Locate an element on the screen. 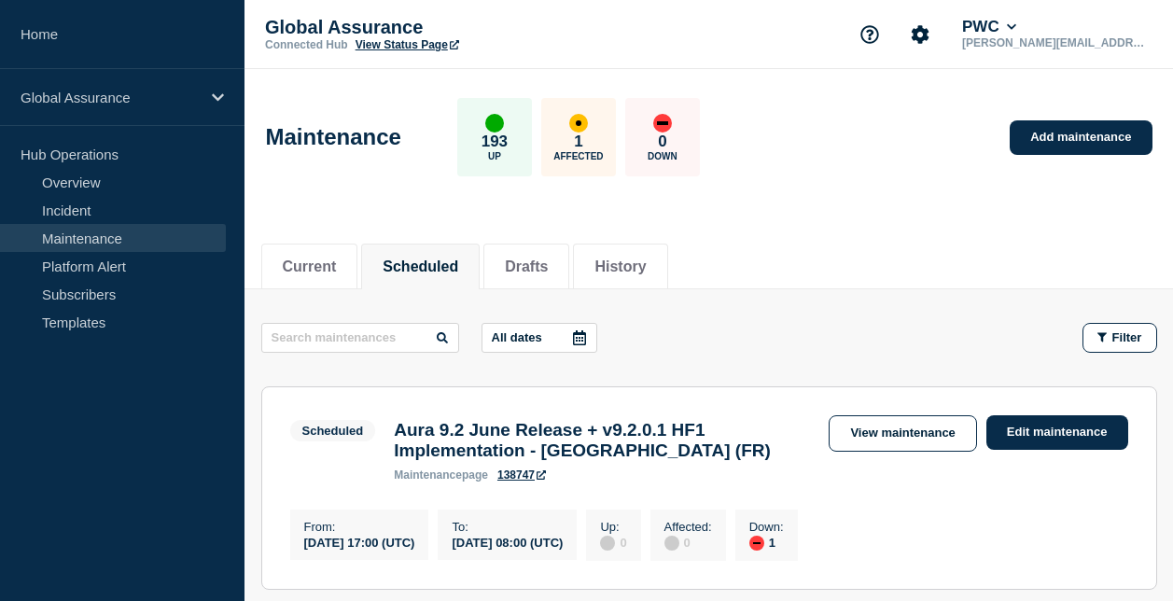  button: Support is located at coordinates (870, 35).